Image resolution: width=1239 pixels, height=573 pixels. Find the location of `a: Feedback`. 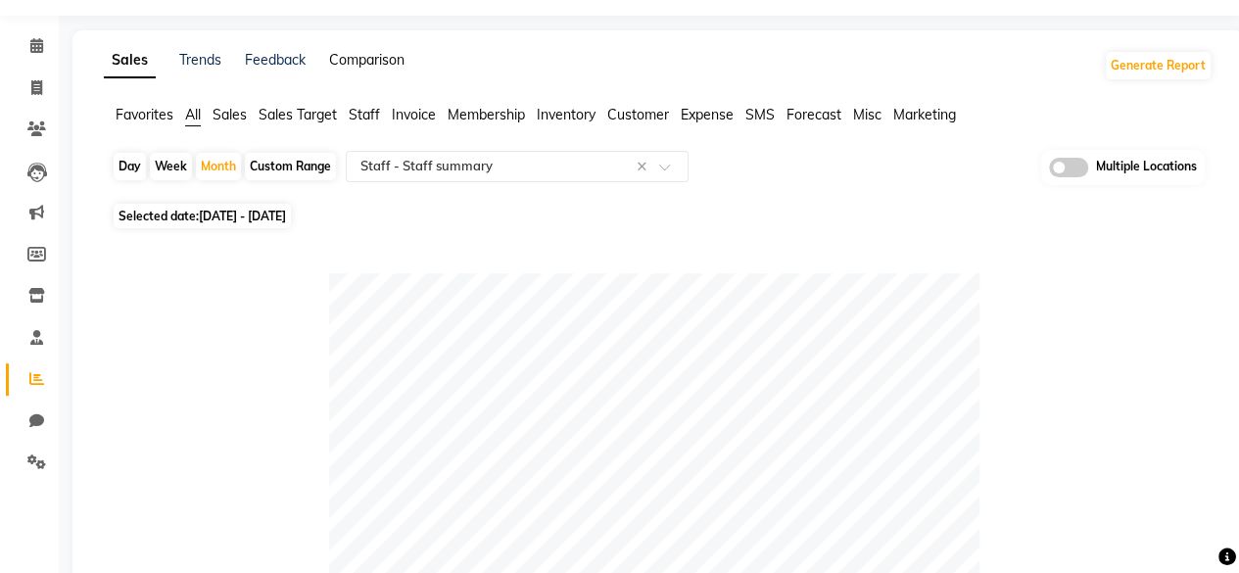

a: Feedback is located at coordinates (275, 60).